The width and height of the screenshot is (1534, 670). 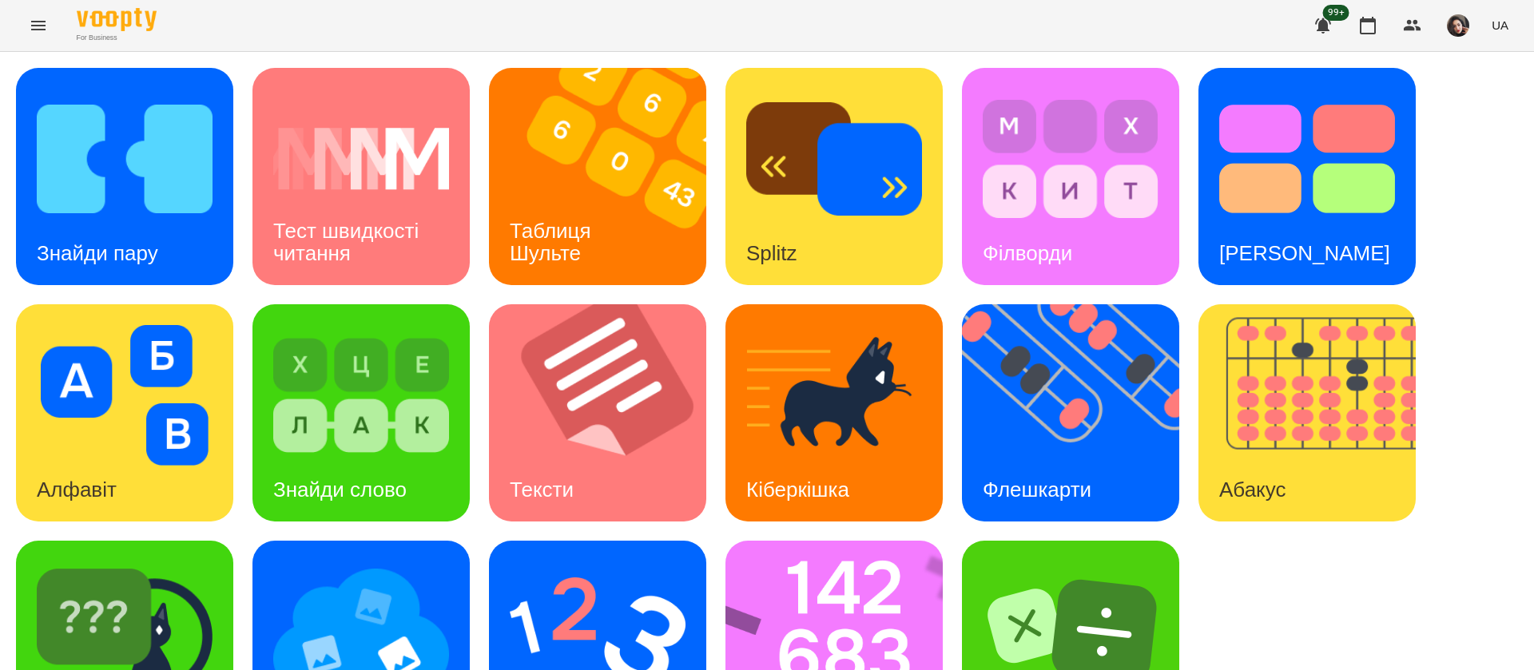 I want to click on h3: Splitz, so click(x=772, y=253).